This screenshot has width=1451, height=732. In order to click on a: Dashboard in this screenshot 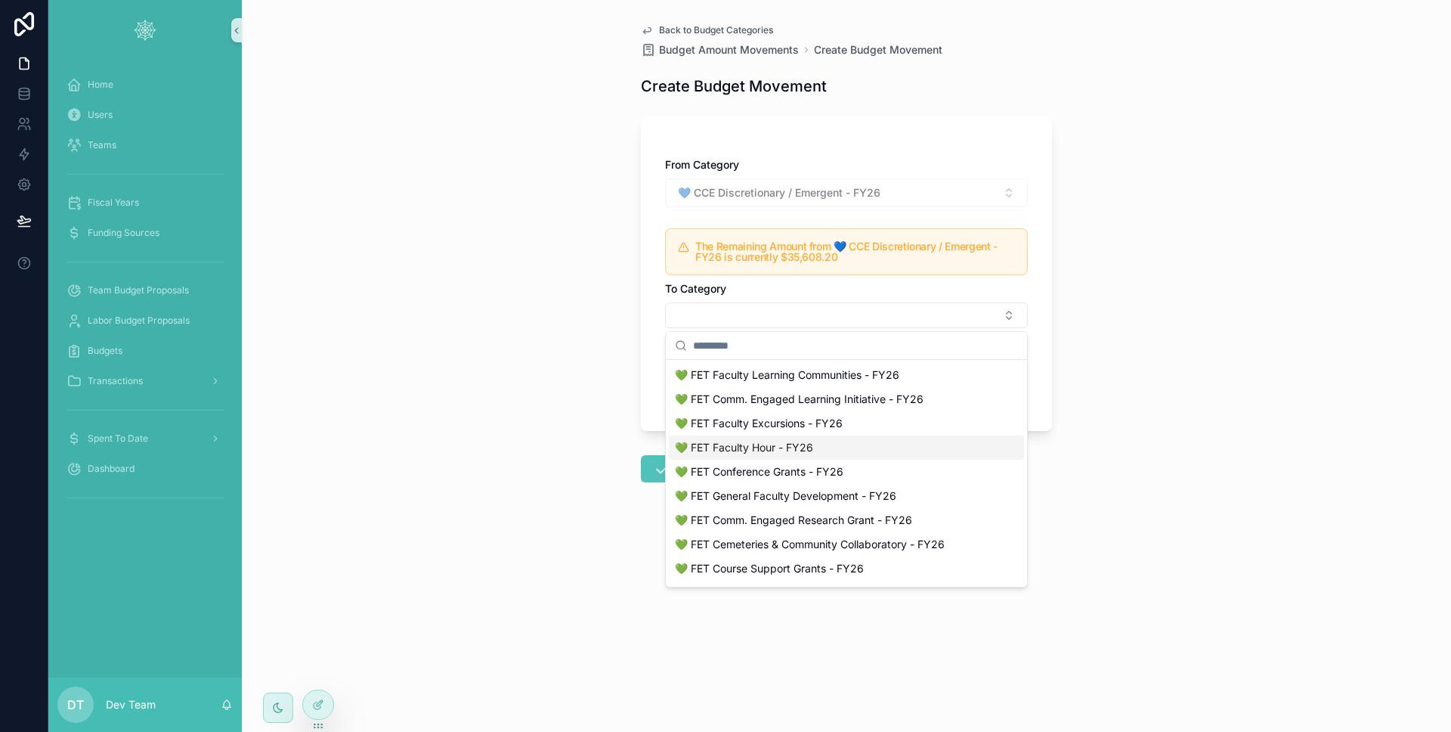, I will do `click(145, 469)`.